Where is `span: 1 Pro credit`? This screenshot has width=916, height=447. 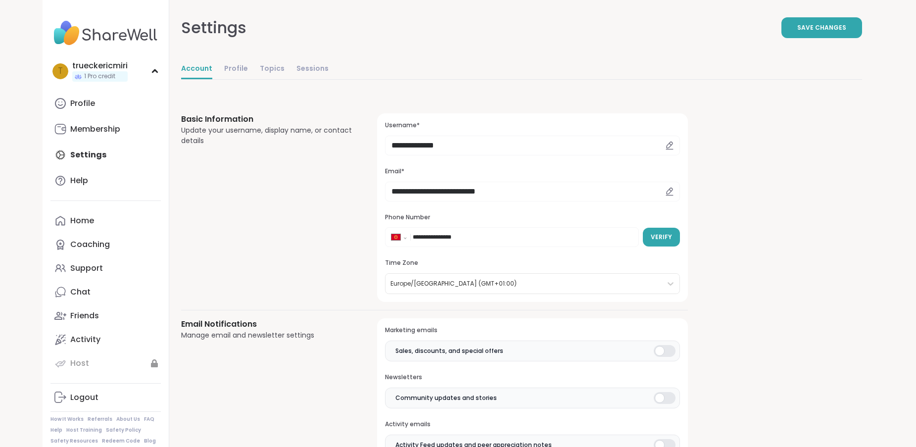 span: 1 Pro credit is located at coordinates (99, 76).